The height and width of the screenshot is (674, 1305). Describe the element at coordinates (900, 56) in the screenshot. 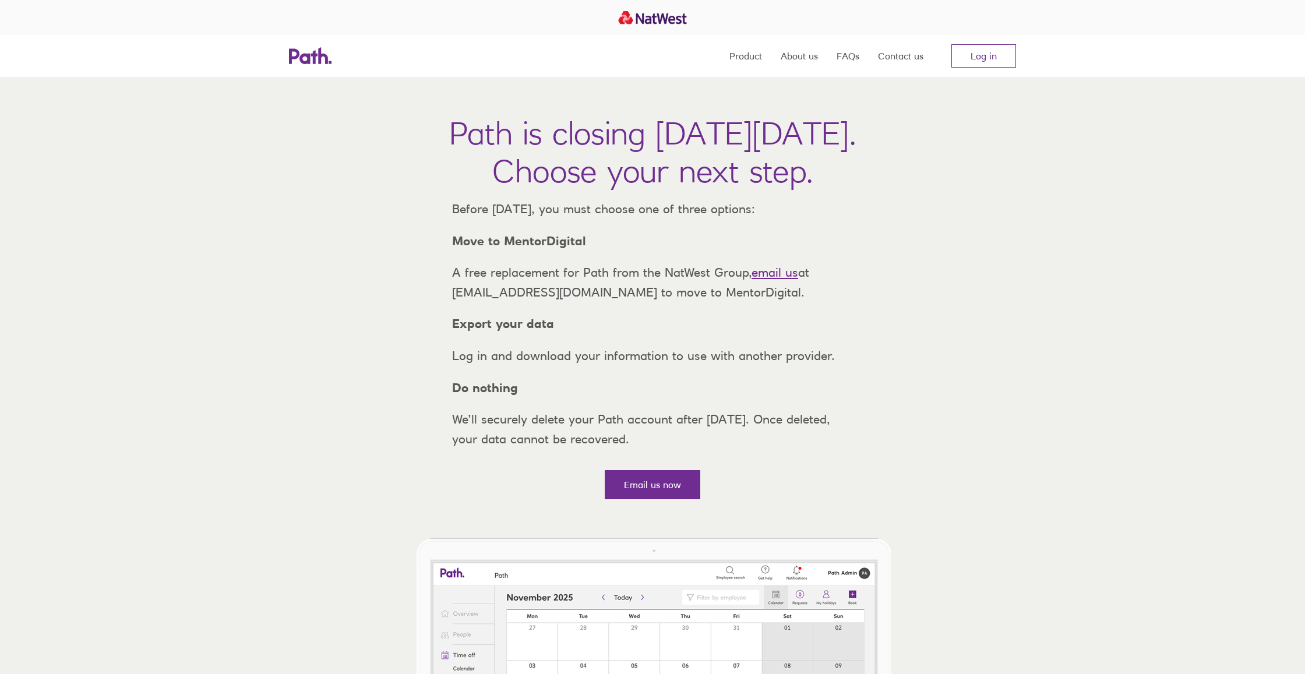

I see `a: Contact us` at that location.